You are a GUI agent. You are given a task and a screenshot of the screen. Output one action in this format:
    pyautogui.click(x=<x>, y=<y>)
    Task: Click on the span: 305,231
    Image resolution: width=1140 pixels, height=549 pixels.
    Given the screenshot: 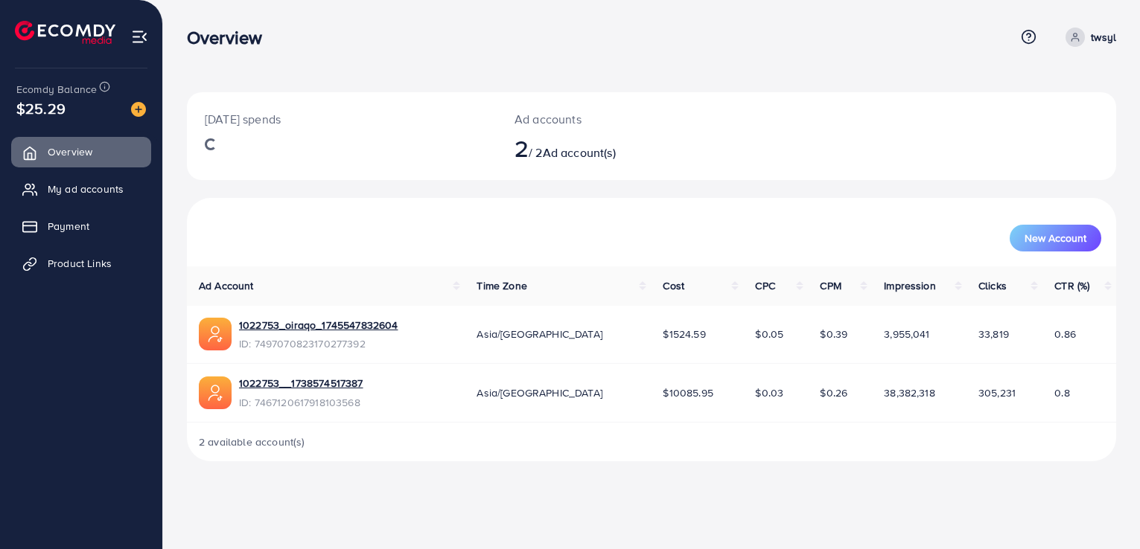 What is the action you would take?
    pyautogui.click(x=997, y=393)
    